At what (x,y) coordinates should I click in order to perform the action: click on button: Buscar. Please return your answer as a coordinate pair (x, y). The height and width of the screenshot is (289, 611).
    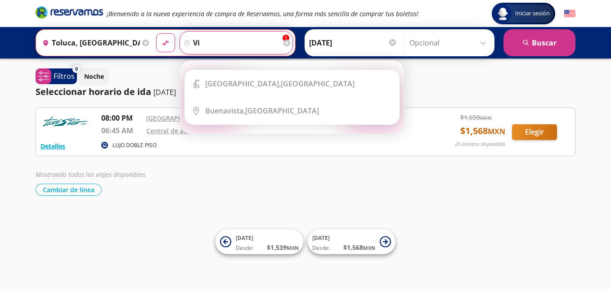
    Looking at the image, I should click on (539, 43).